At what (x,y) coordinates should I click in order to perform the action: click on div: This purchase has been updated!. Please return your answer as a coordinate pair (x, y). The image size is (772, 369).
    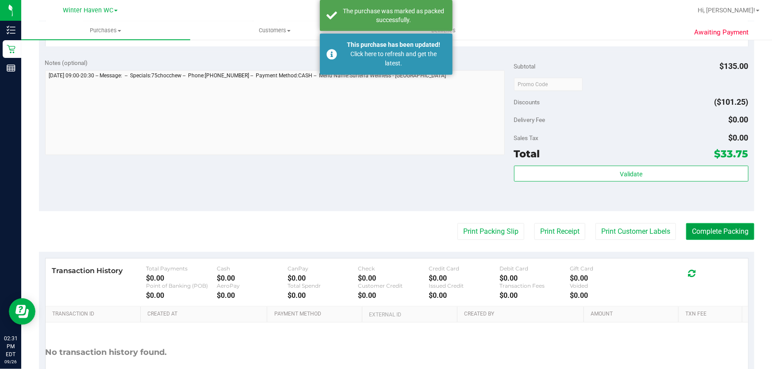
    Looking at the image, I should click on (394, 45).